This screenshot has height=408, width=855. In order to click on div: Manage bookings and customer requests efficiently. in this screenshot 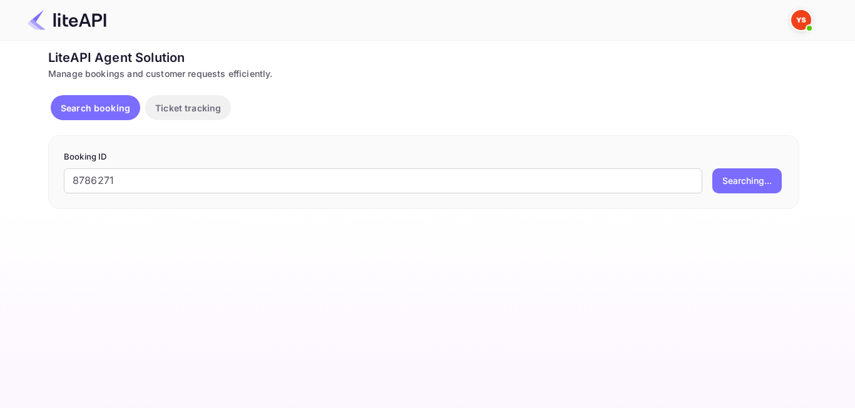, I will do `click(424, 73)`.